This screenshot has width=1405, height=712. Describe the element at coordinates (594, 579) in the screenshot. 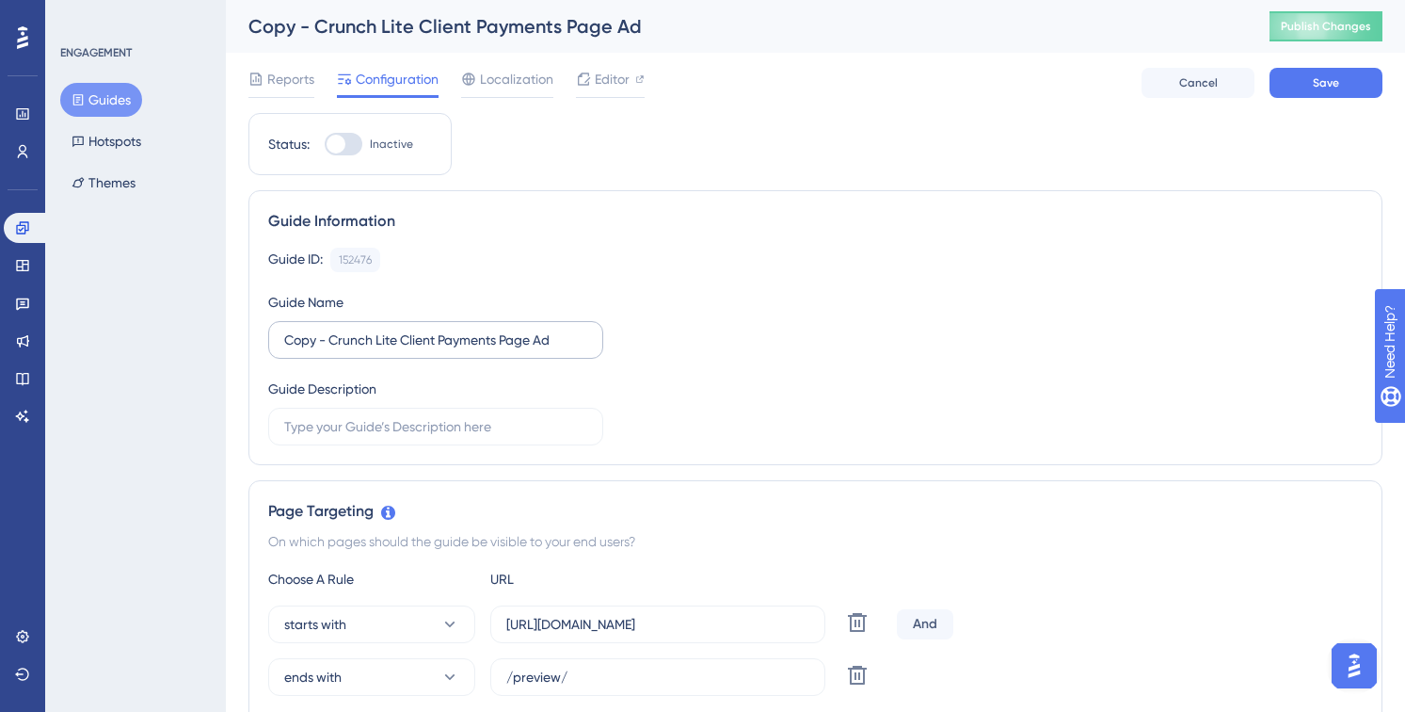

I see `div: URL` at that location.